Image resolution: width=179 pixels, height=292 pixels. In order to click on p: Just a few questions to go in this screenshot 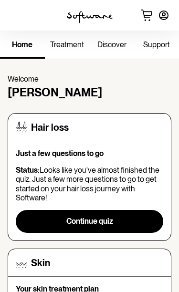, I will do `click(89, 153)`.